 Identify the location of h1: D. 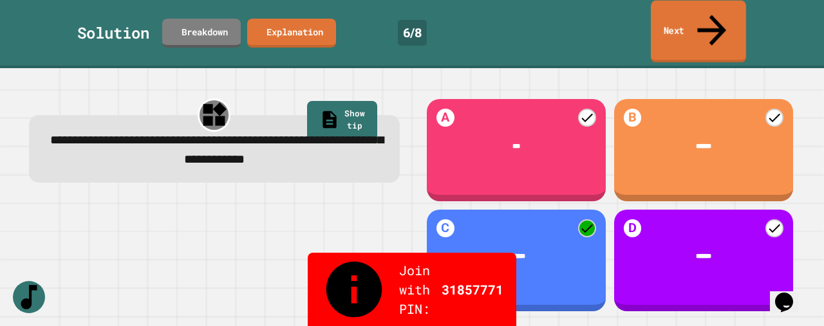
(632, 228).